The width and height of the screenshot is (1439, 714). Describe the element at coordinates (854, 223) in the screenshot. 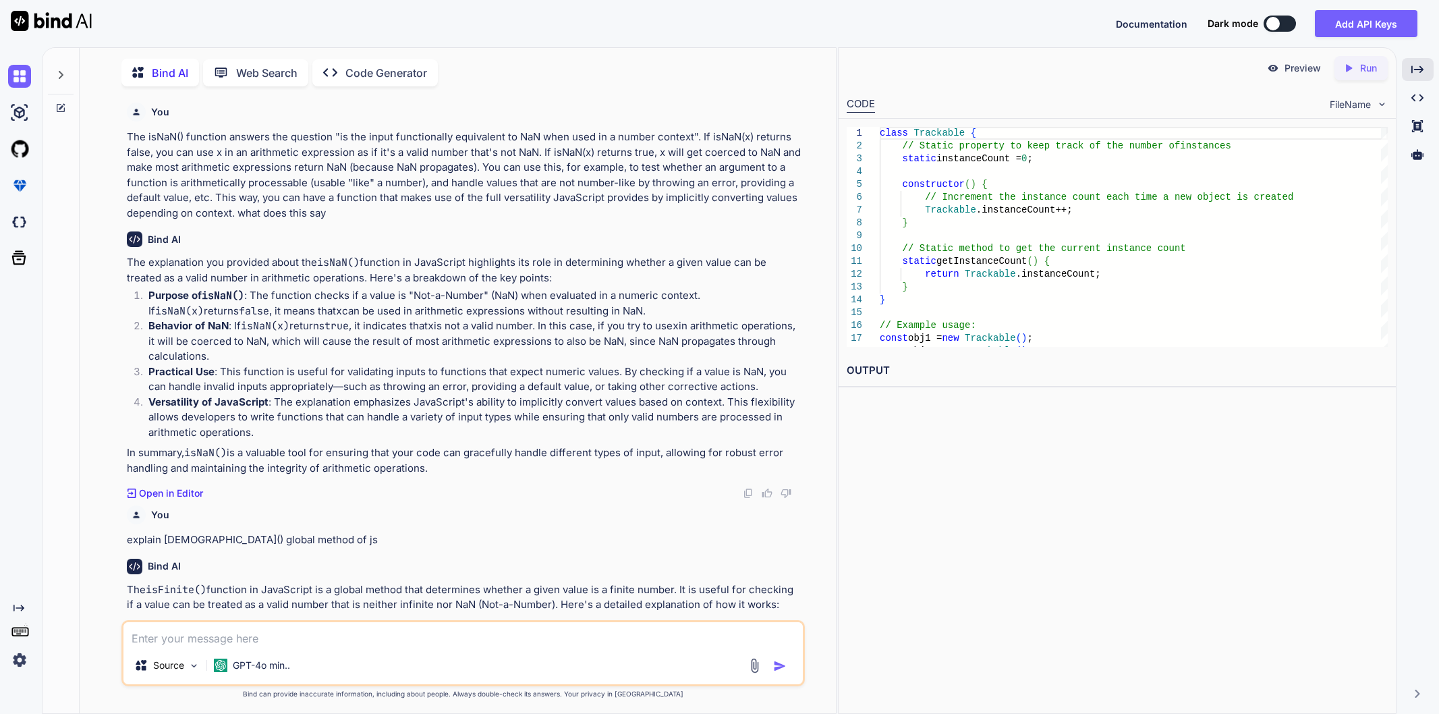

I see `div: 8` at that location.